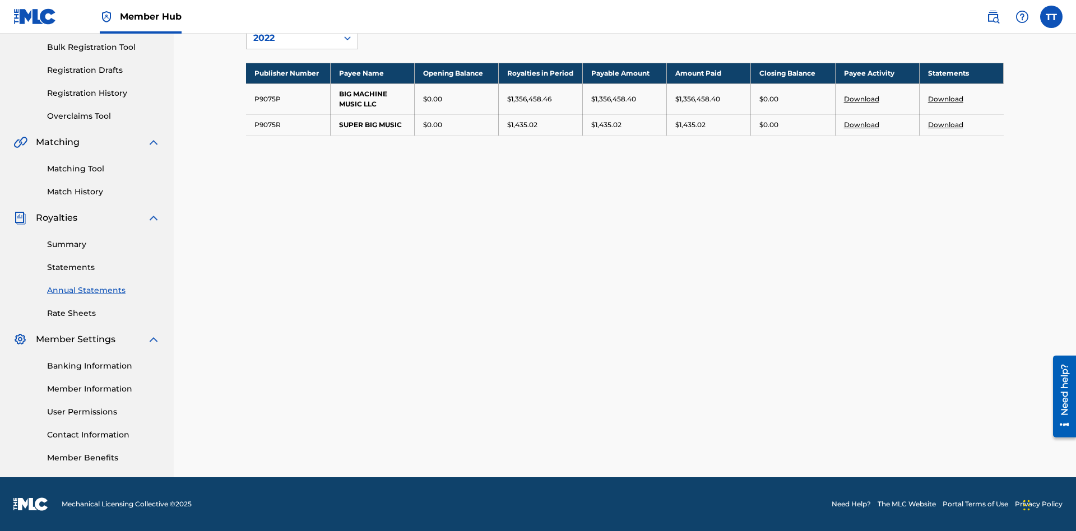 The image size is (1076, 531). What do you see at coordinates (288, 99) in the screenshot?
I see `td: P9075P` at bounding box center [288, 99].